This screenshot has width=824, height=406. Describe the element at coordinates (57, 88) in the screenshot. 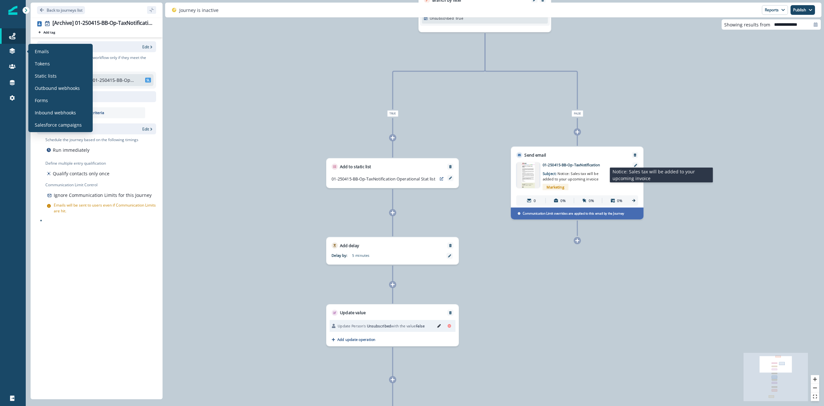

I see `p: Outbound webhooks` at that location.